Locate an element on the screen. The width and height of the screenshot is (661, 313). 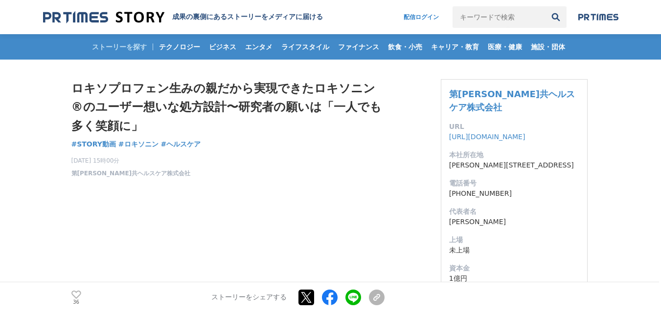
span: ビジネス is located at coordinates (222, 47).